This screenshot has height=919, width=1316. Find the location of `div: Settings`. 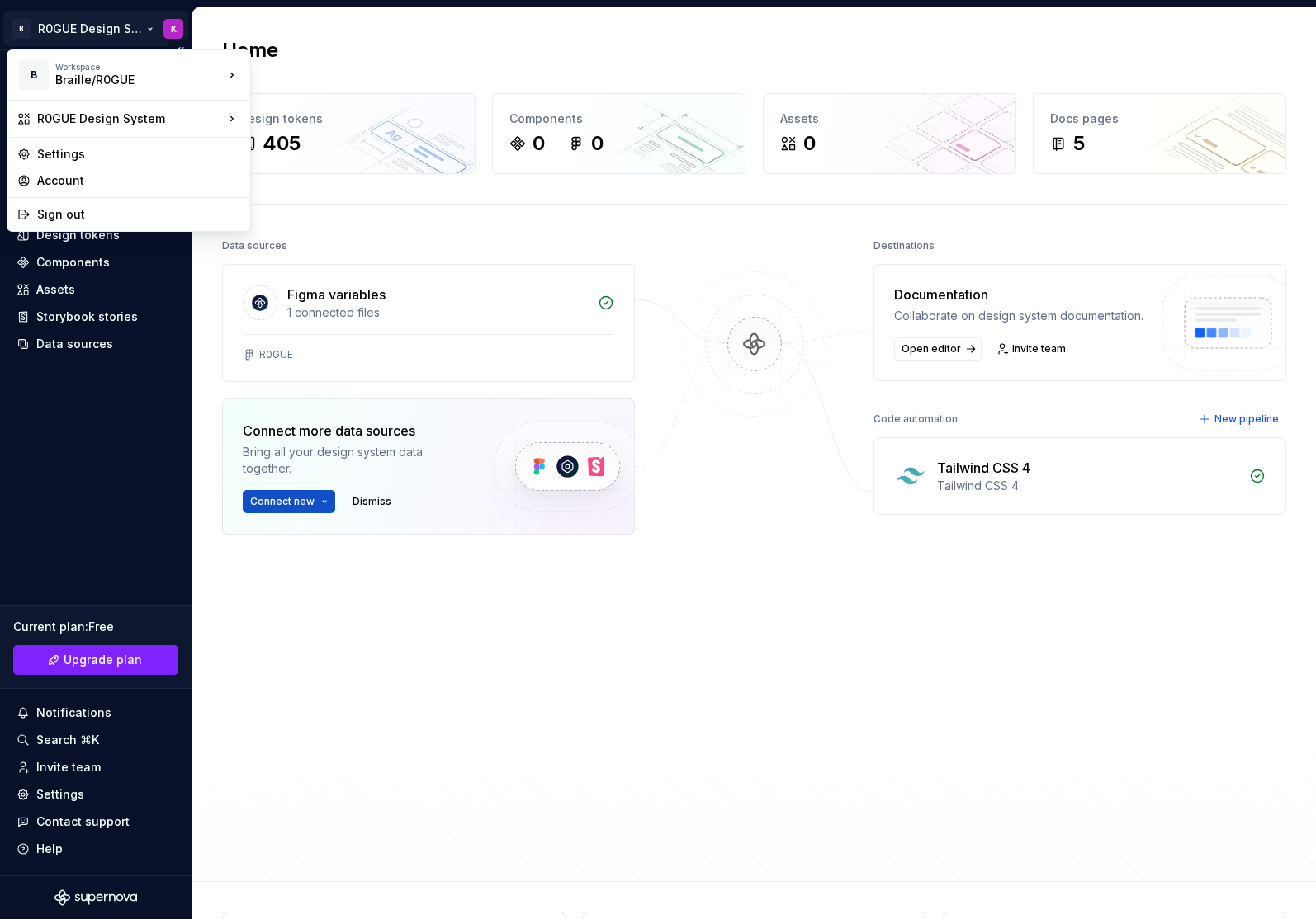

div: Settings is located at coordinates (138, 154).